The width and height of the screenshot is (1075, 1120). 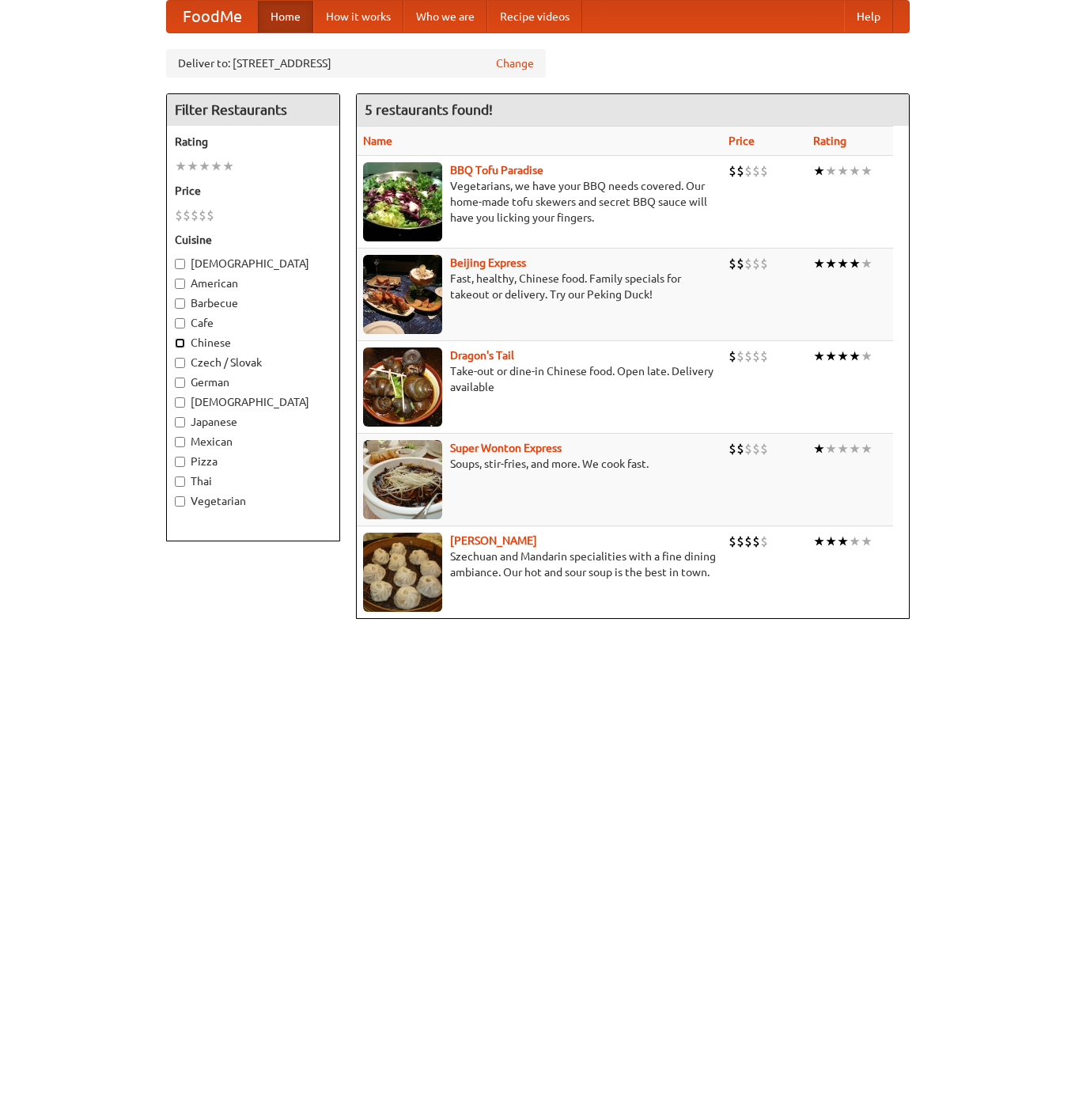 I want to click on label: American, so click(x=253, y=283).